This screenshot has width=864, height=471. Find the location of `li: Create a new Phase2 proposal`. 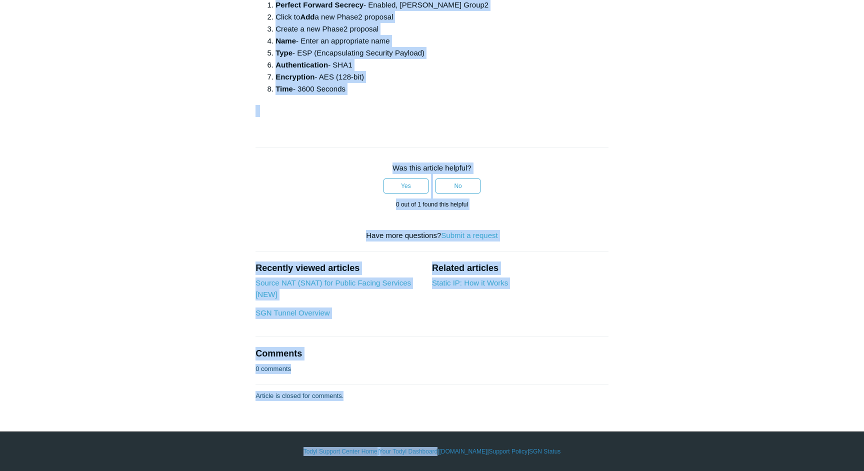

li: Create a new Phase2 proposal is located at coordinates (442, 29).